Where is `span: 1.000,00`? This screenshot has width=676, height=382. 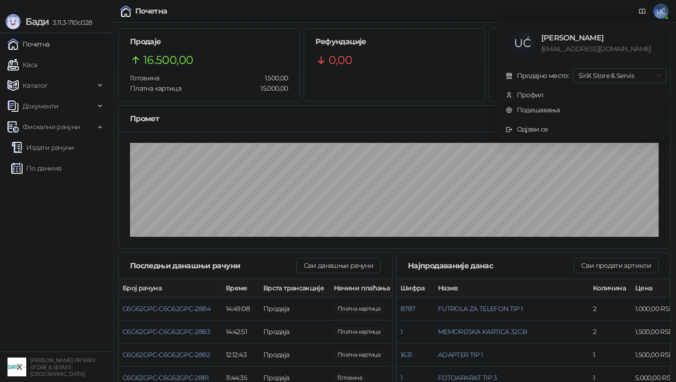
span: 1.000,00 is located at coordinates (359, 308).